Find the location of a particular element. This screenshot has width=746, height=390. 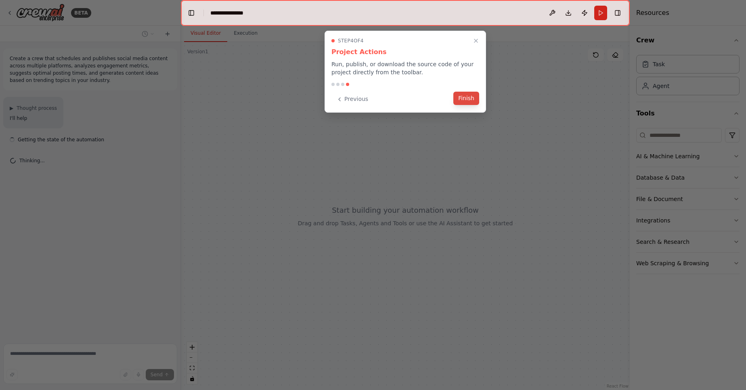

span: Step 4 of 4 is located at coordinates (351, 41).